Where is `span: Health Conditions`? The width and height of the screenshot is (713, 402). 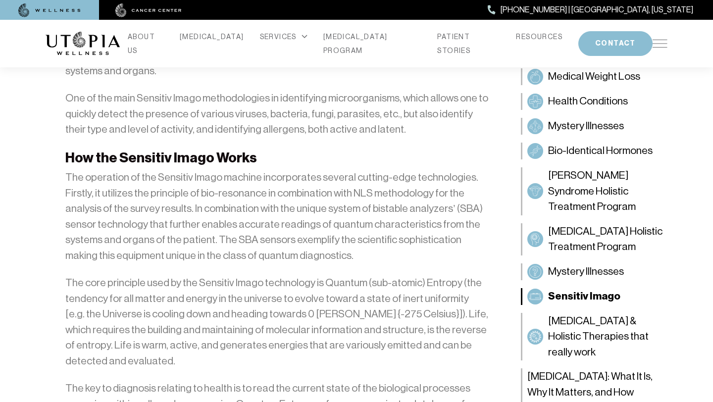
span: Health Conditions is located at coordinates (587, 101).